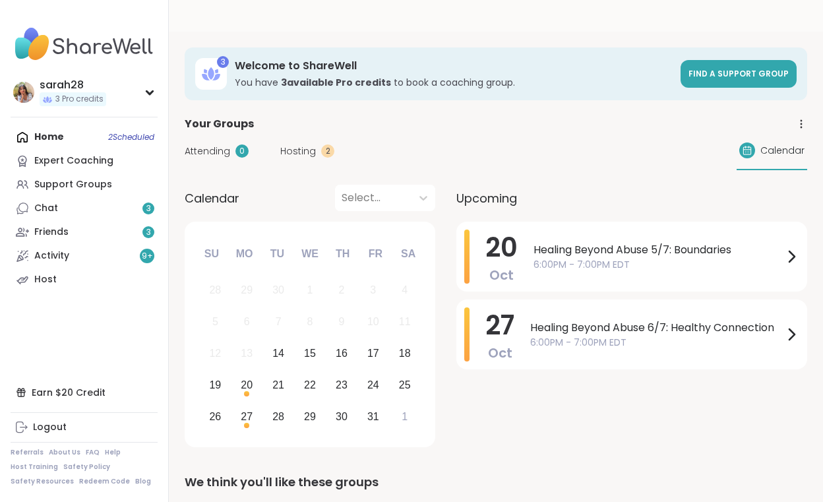 This screenshot has width=823, height=502. I want to click on span: Attending, so click(207, 151).